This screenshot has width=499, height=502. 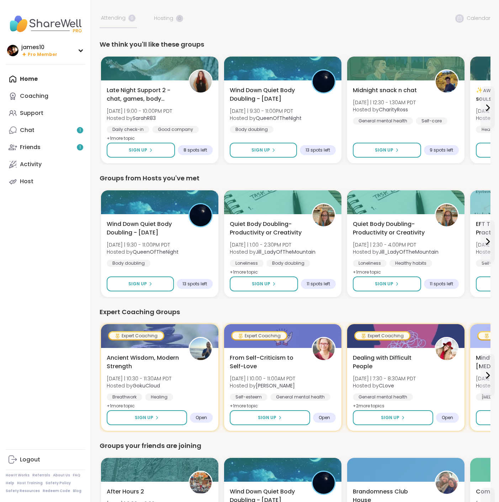 I want to click on div: Logout, so click(x=30, y=459).